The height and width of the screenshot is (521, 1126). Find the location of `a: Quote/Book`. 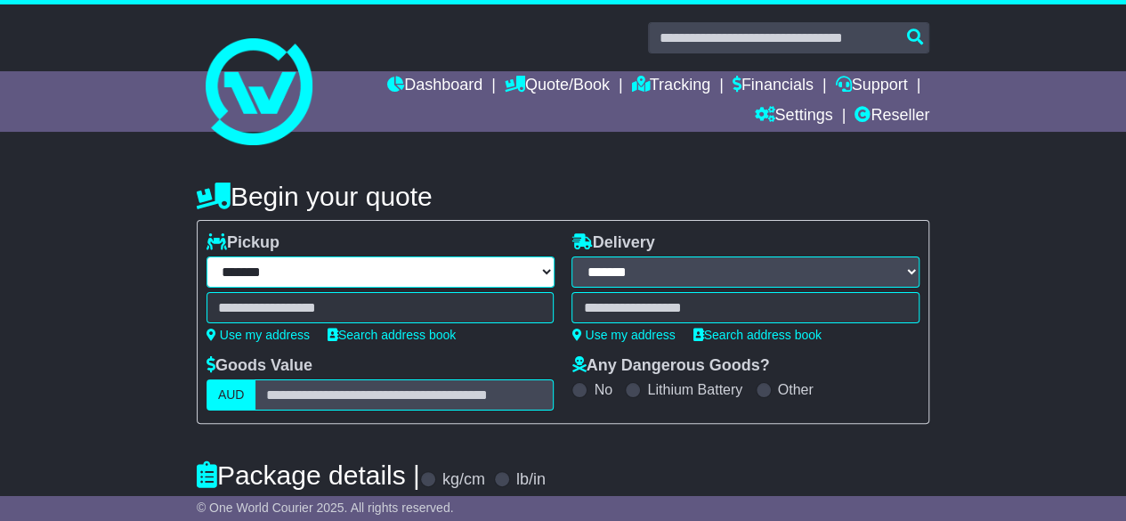

a: Quote/Book is located at coordinates (557, 86).